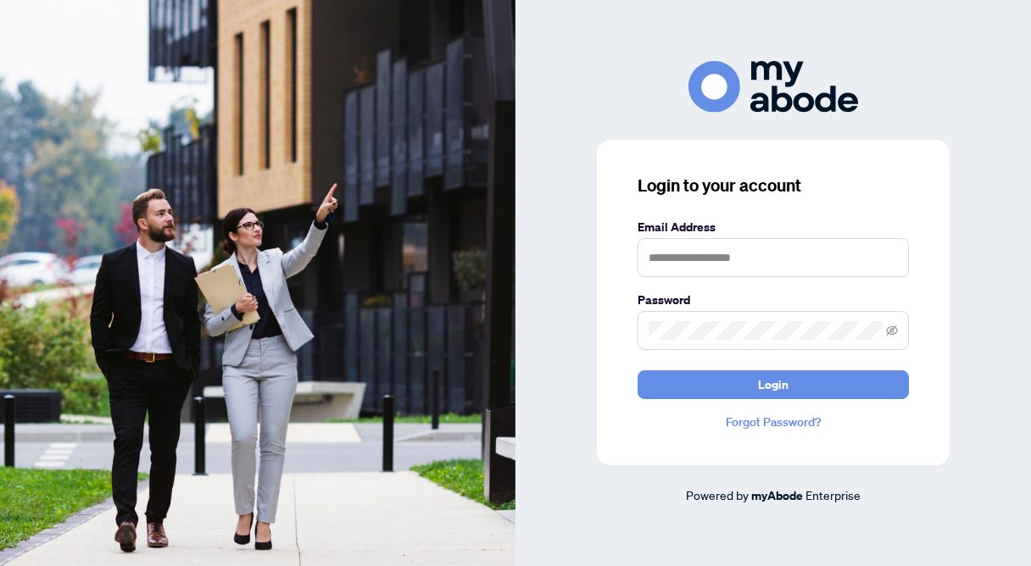 The image size is (1031, 566). What do you see at coordinates (773, 86) in the screenshot?
I see `img: ma-logo` at bounding box center [773, 86].